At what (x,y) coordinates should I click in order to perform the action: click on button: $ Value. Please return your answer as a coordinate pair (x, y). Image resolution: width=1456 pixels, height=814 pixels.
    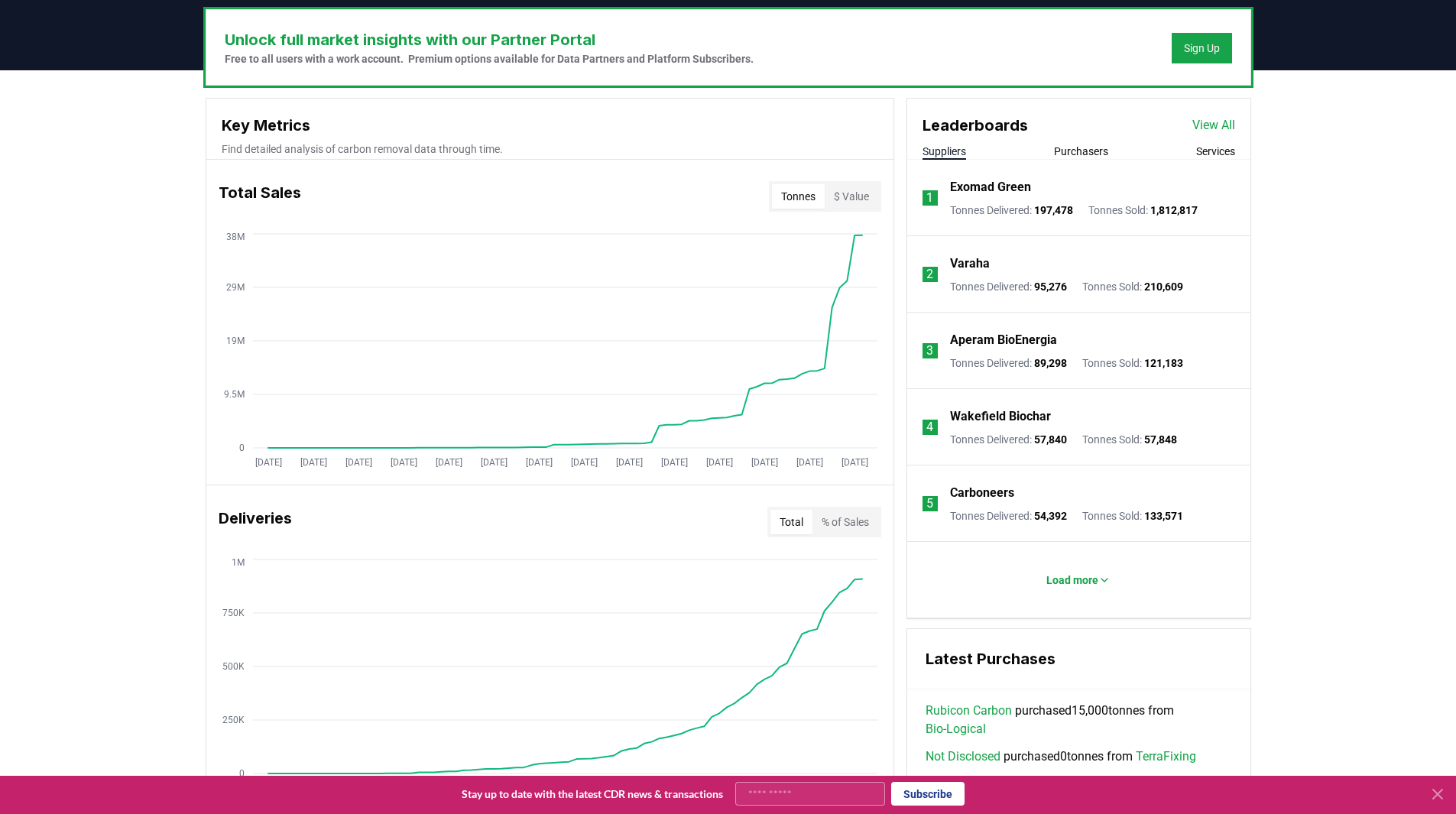
    Looking at the image, I should click on (851, 196).